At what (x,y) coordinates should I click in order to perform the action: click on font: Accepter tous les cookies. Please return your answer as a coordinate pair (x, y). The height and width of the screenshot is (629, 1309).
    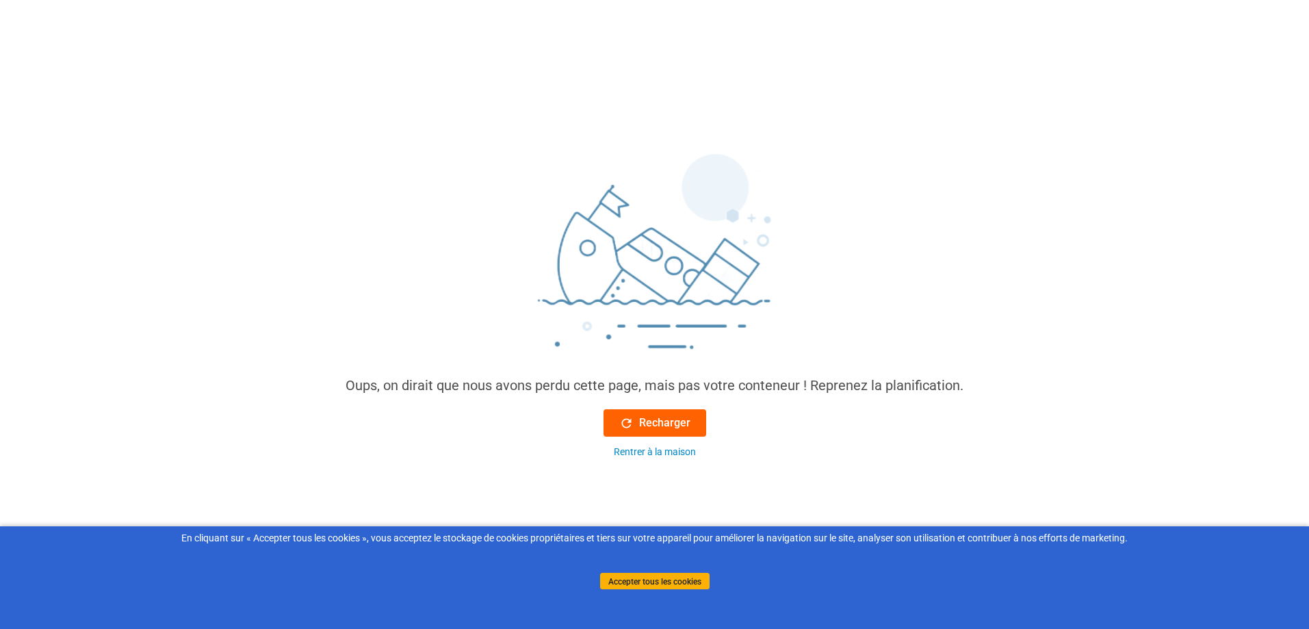
    Looking at the image, I should click on (655, 581).